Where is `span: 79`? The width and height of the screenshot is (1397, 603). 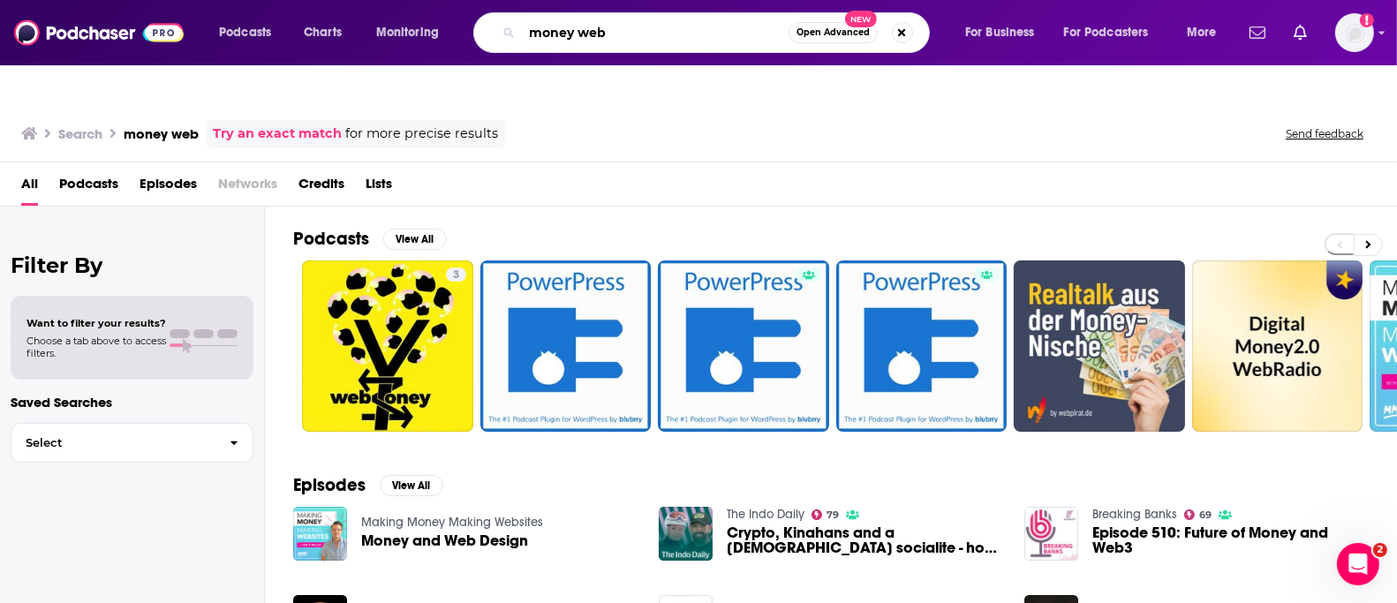 span: 79 is located at coordinates (833, 515).